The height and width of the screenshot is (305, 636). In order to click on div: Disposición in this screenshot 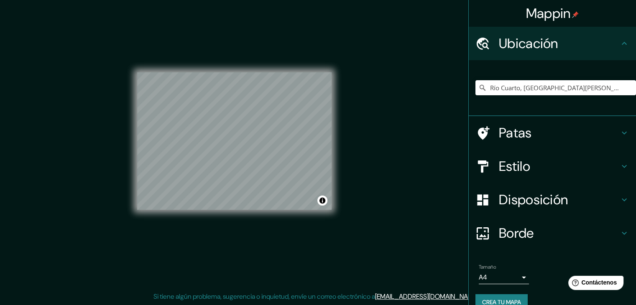, I will do `click(552, 200)`.